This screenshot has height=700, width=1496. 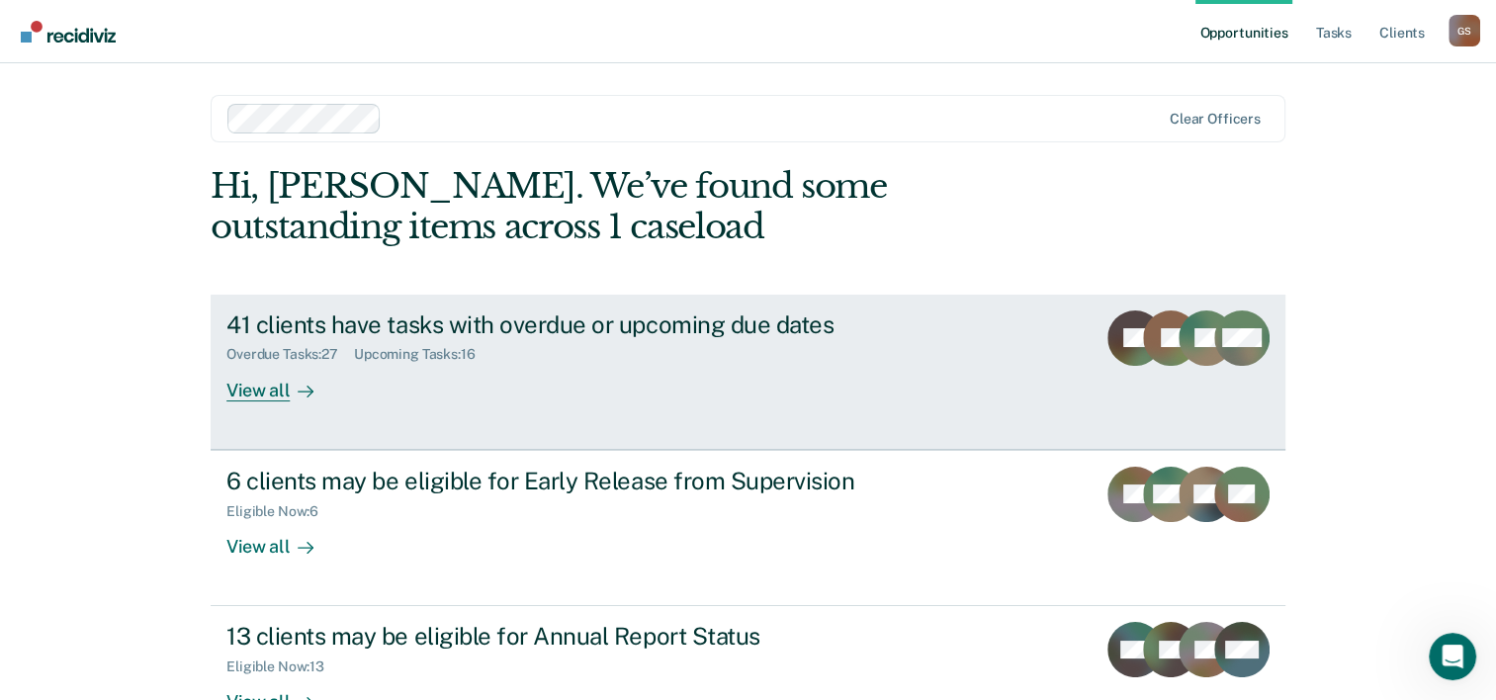 What do you see at coordinates (1464, 31) in the screenshot?
I see `button: Profile dropdown button` at bounding box center [1464, 31].